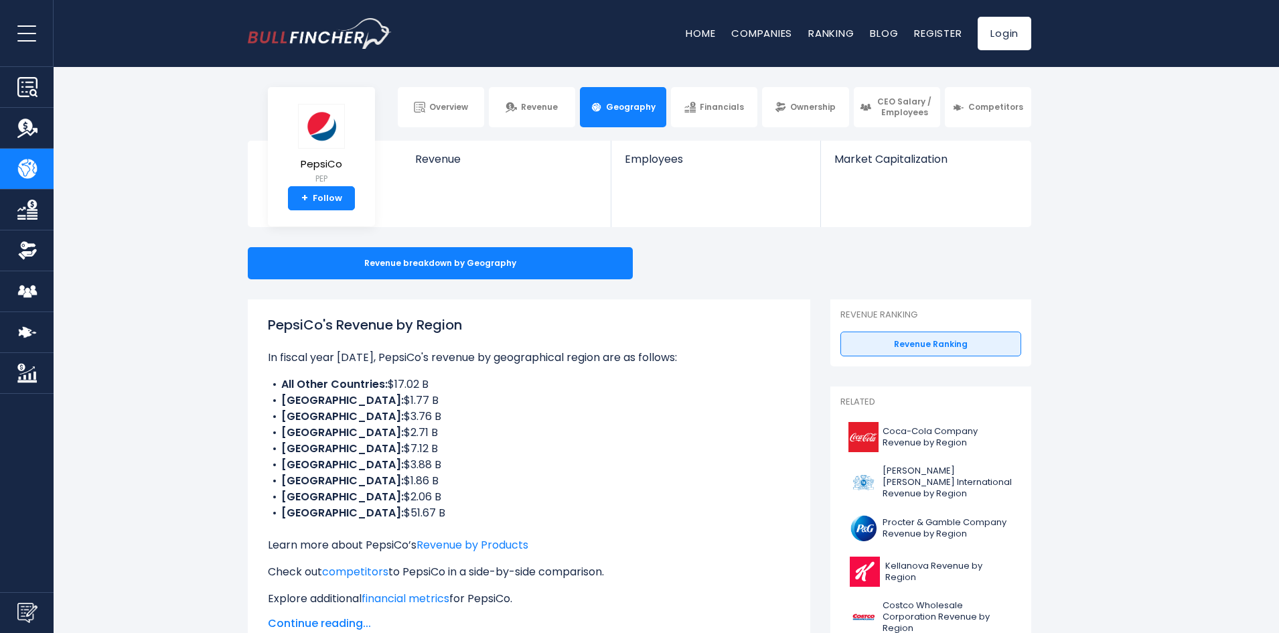 This screenshot has width=1279, height=633. I want to click on div: Revenue breakdown by Geography, so click(440, 263).